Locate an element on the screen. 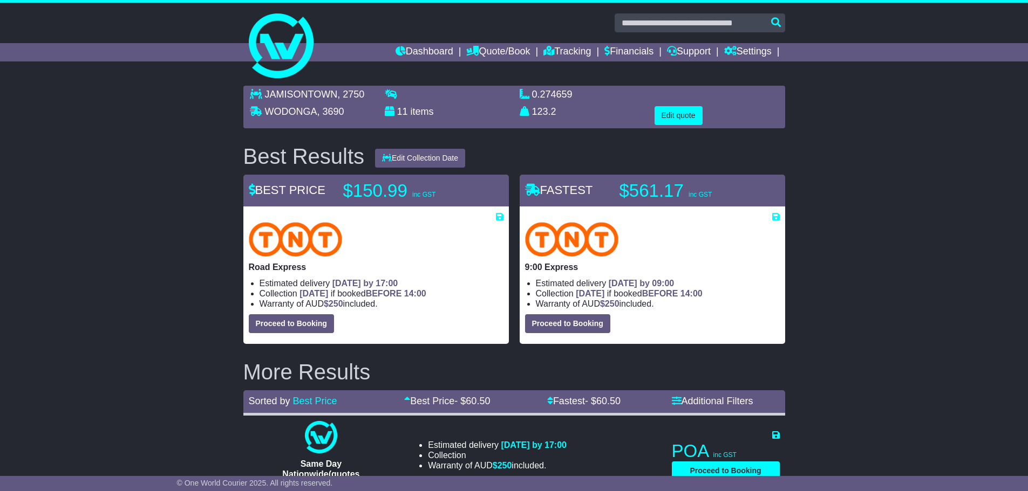 This screenshot has width=1028, height=491. span: 11 is located at coordinates (402, 112).